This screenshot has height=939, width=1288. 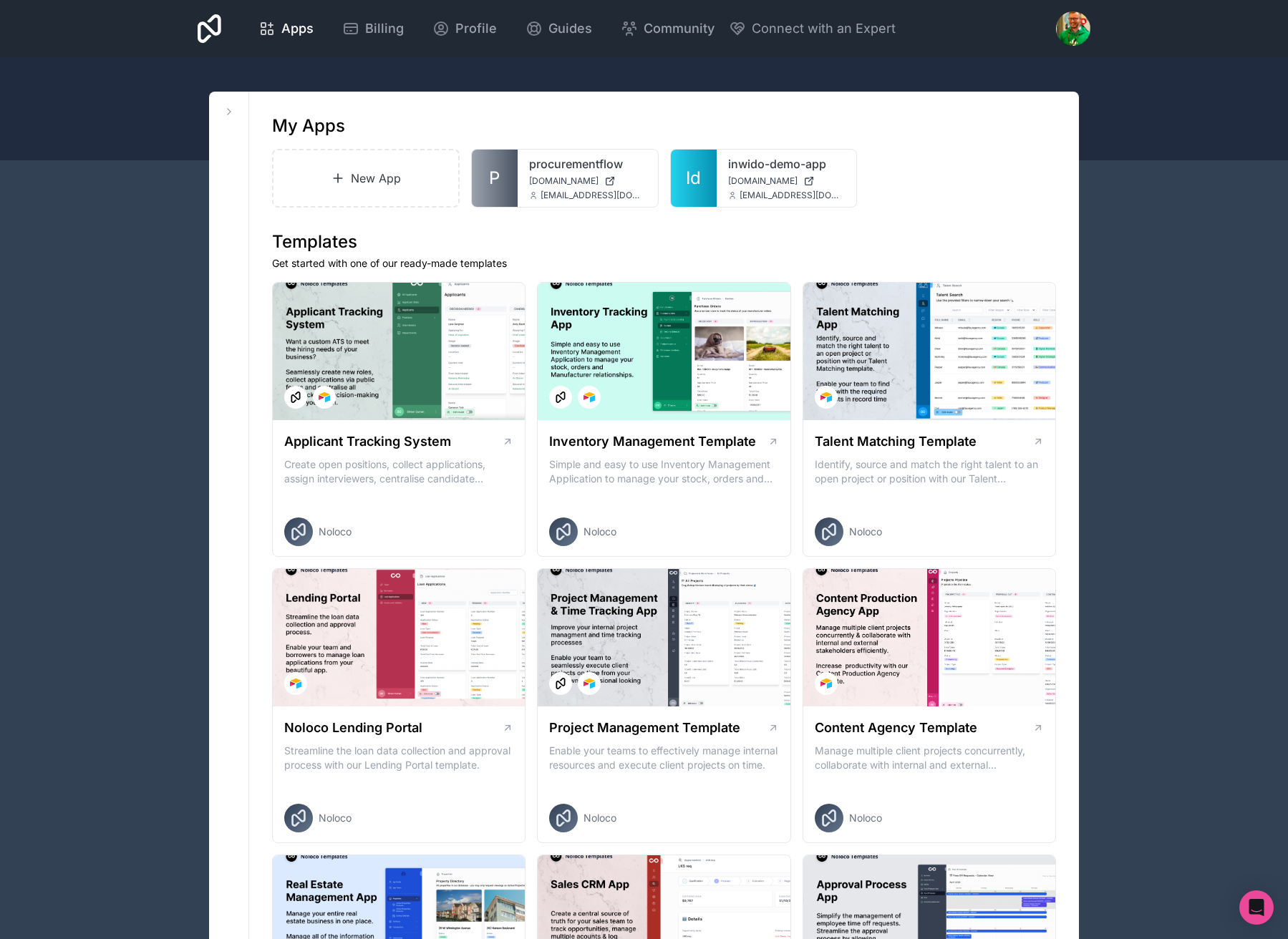 I want to click on div: Open Intercom Messenger, so click(x=1256, y=907).